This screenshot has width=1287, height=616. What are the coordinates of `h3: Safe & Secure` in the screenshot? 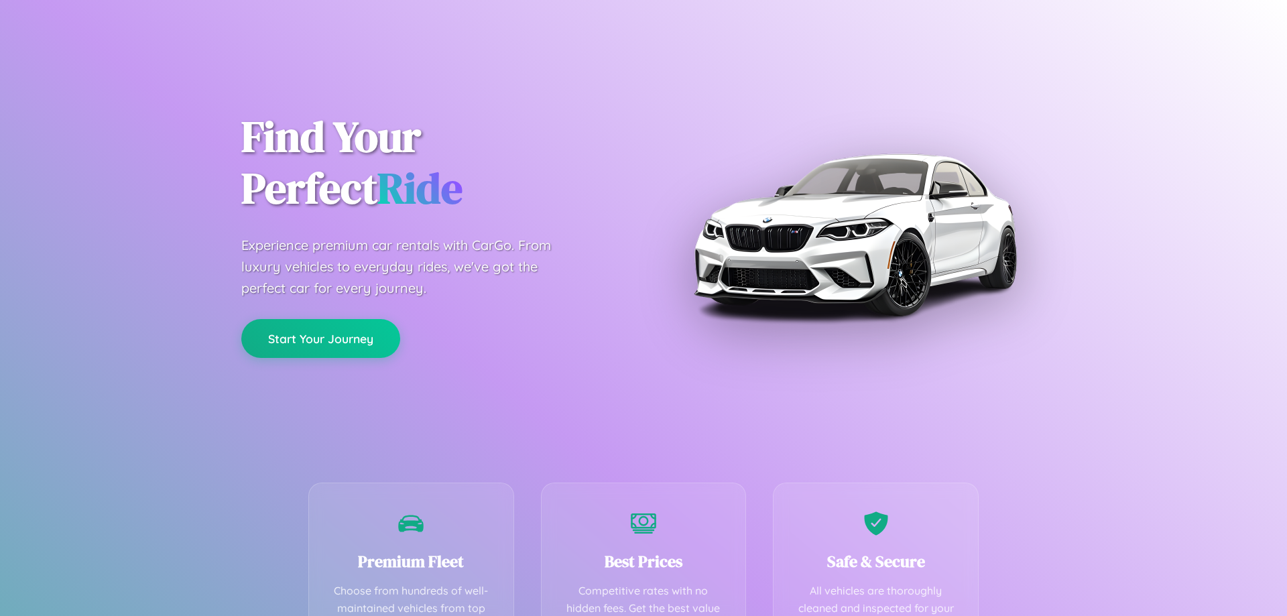 It's located at (875, 561).